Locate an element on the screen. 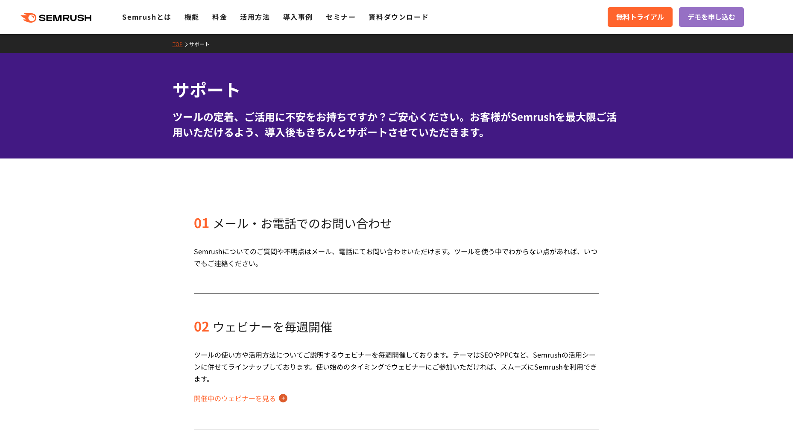 The width and height of the screenshot is (793, 446). a: 資料ダウンロード is located at coordinates (398, 17).